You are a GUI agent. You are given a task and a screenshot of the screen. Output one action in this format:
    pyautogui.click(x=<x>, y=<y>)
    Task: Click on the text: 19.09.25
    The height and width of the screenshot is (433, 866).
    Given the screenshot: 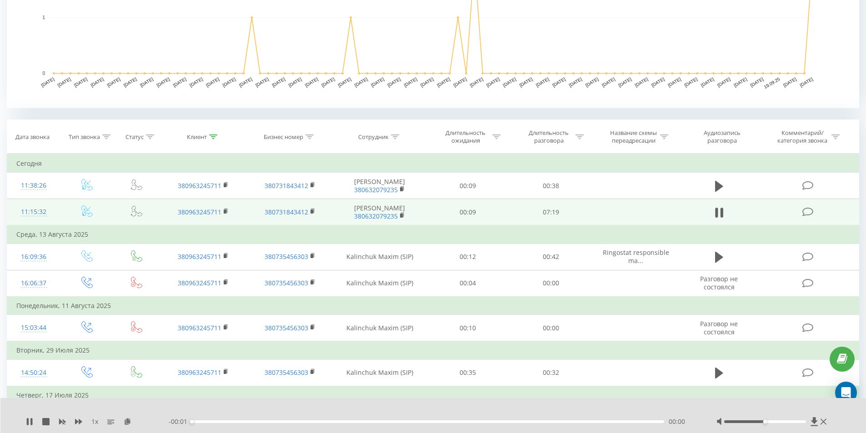 What is the action you would take?
    pyautogui.click(x=772, y=83)
    